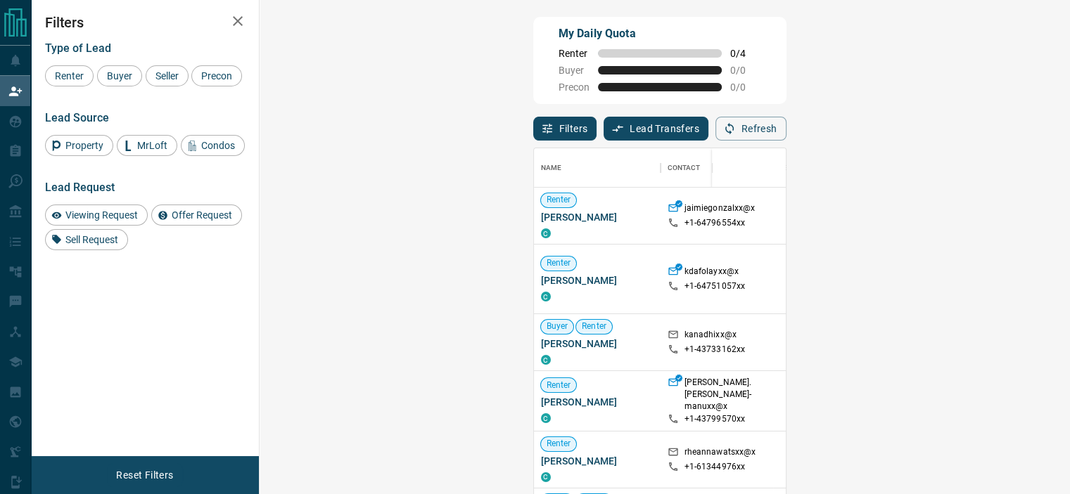  I want to click on div: Precon, so click(217, 76).